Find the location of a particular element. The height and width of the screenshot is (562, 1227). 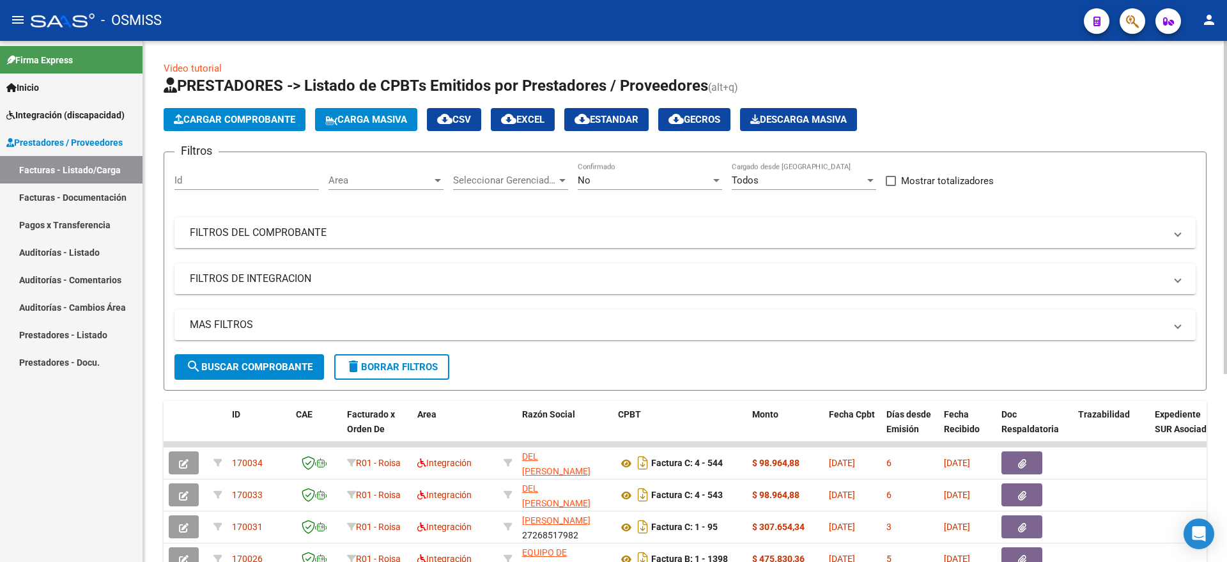

button: Gecros is located at coordinates (694, 120).